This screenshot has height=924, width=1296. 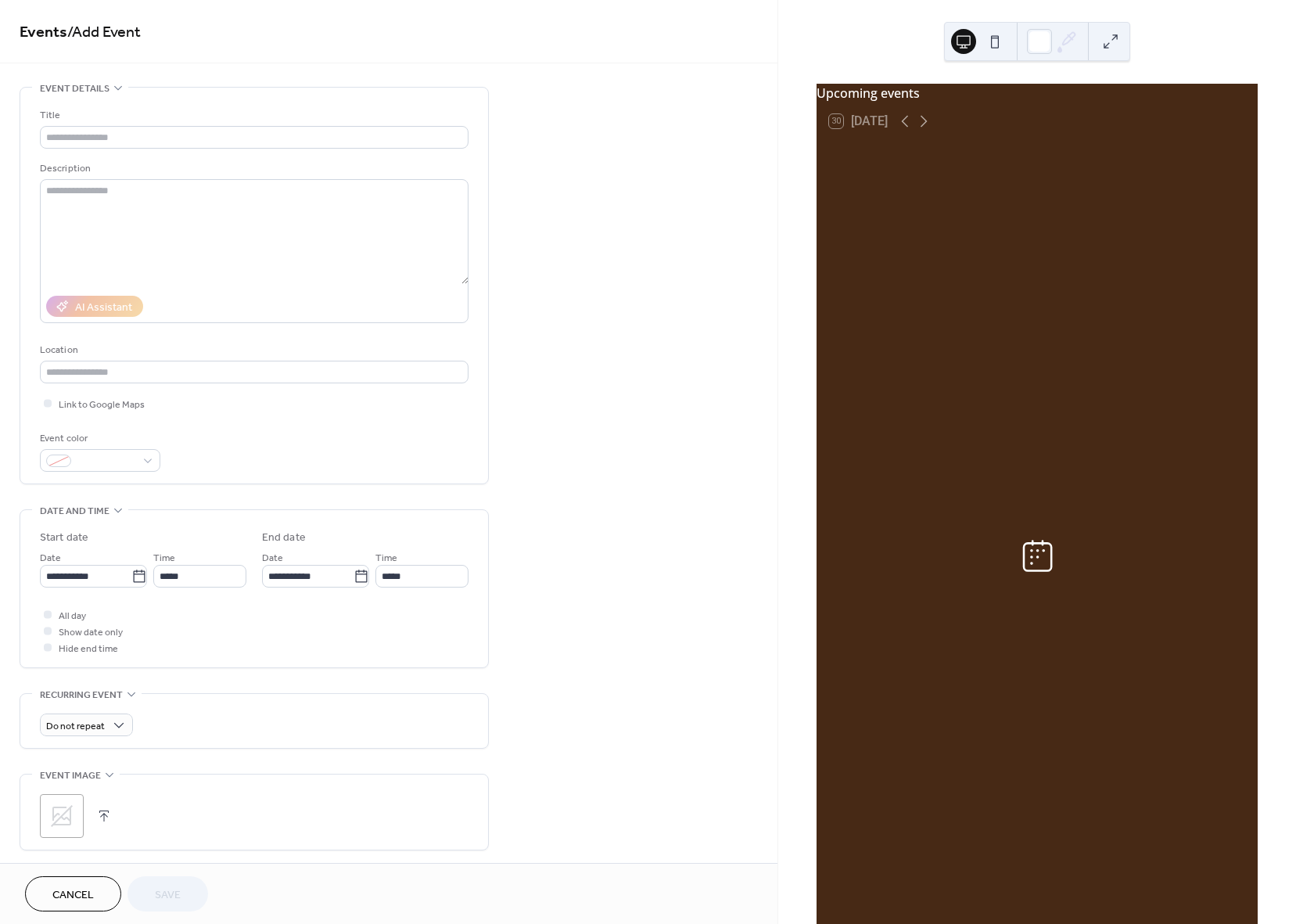 What do you see at coordinates (73, 893) in the screenshot?
I see `button: Cancel` at bounding box center [73, 893].